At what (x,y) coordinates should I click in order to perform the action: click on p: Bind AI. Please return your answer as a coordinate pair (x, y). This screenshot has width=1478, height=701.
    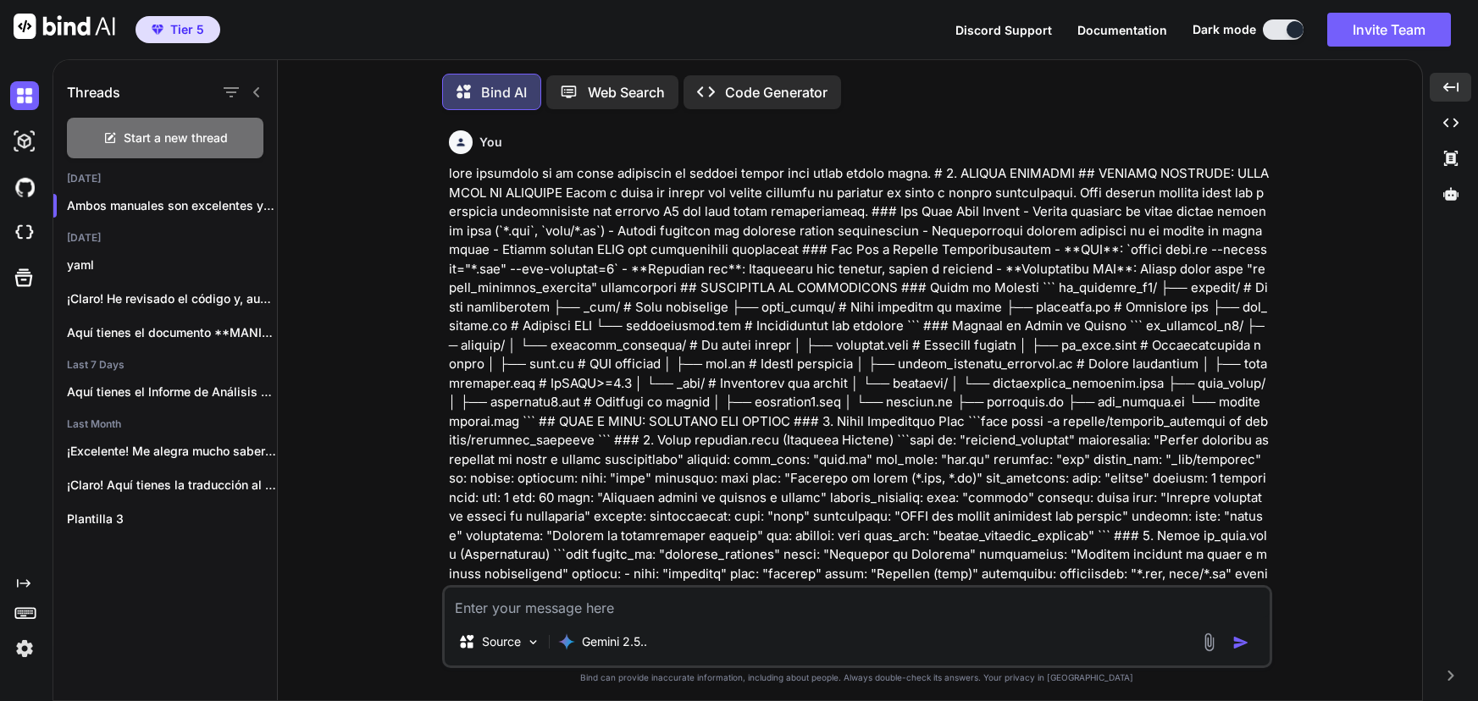
    Looking at the image, I should click on (504, 92).